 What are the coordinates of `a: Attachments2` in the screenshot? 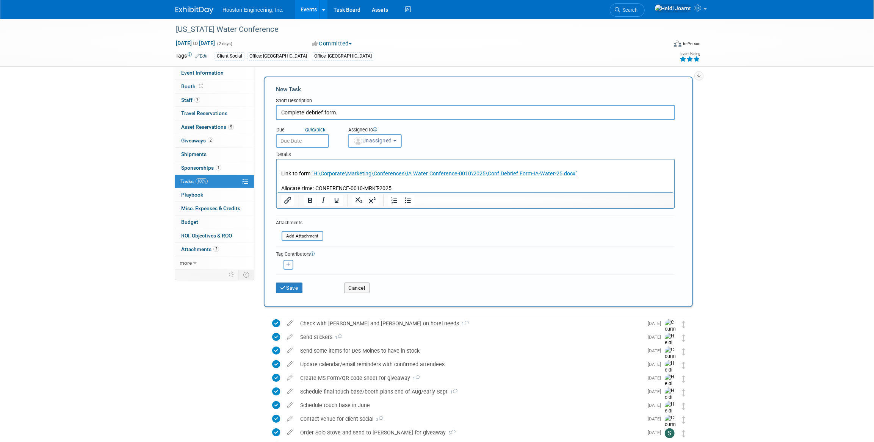 It's located at (214, 249).